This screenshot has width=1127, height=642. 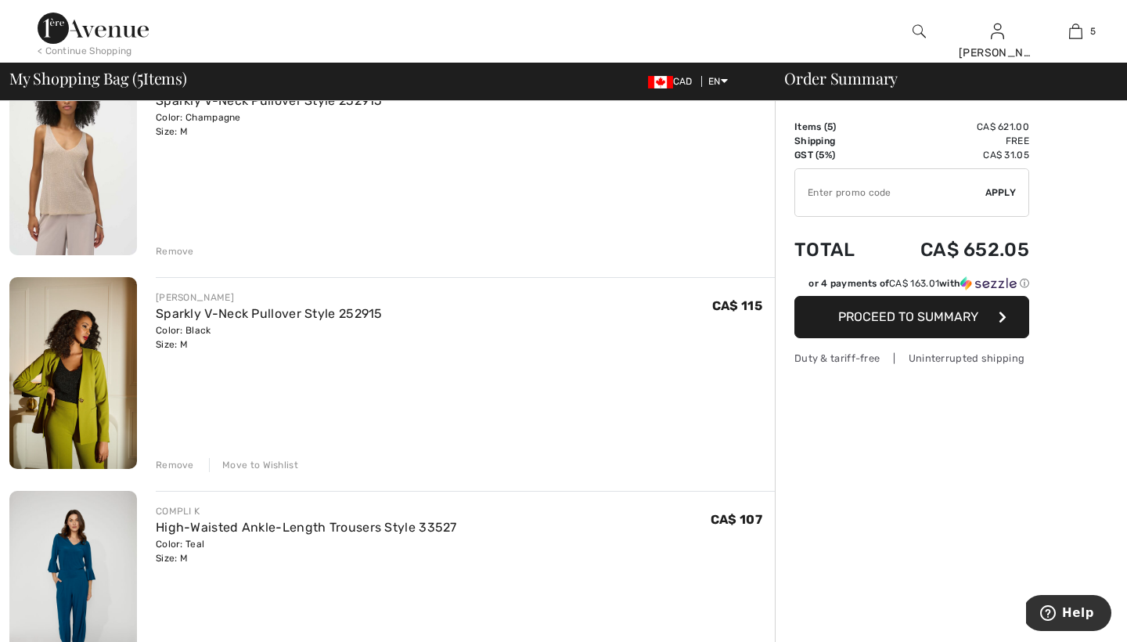 What do you see at coordinates (738, 305) in the screenshot?
I see `span: CA$ 115` at bounding box center [738, 305].